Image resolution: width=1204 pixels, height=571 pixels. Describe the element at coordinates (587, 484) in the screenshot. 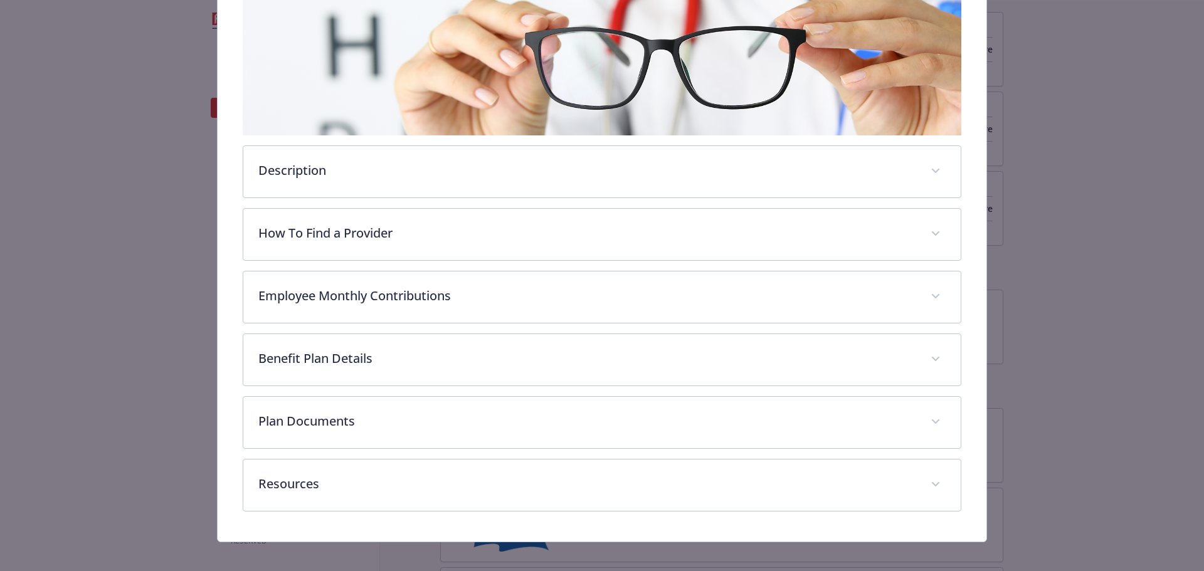

I see `p: Resources` at that location.